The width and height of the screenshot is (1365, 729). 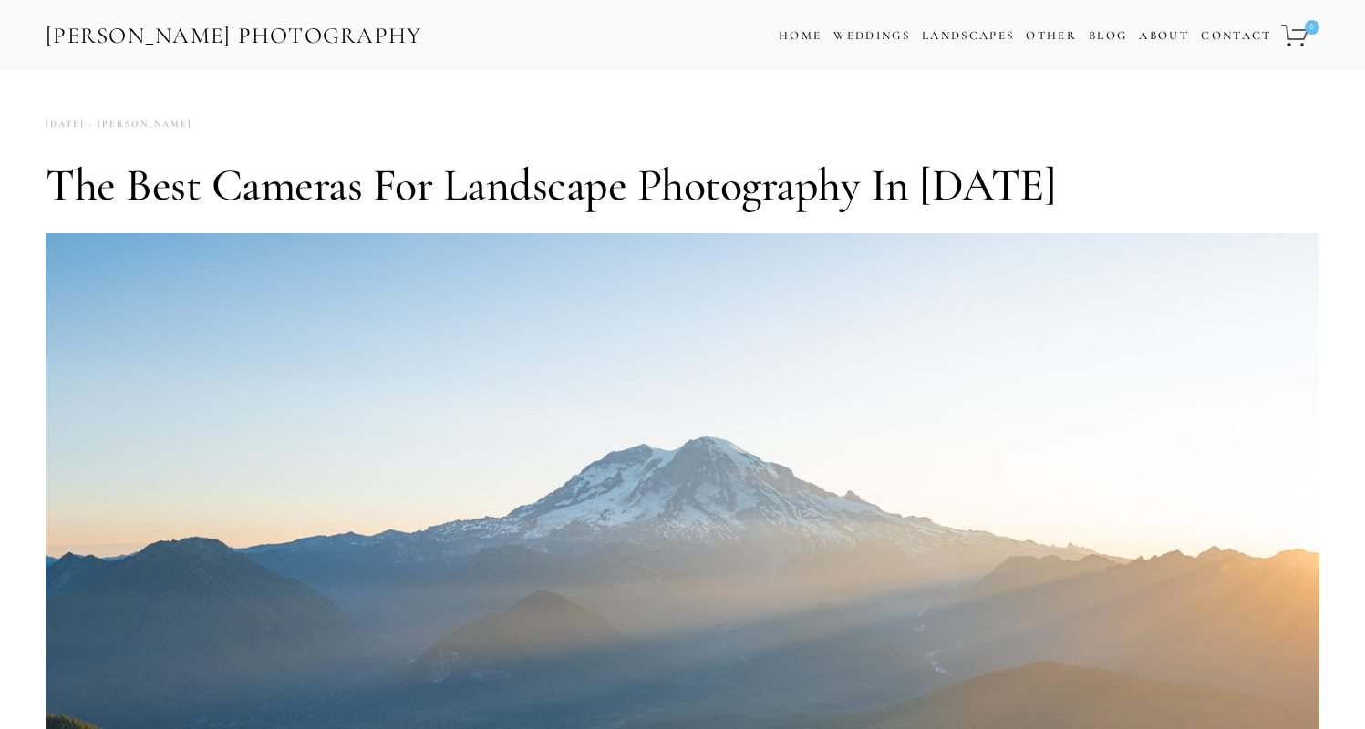 What do you see at coordinates (1108, 36) in the screenshot?
I see `a: Blog` at bounding box center [1108, 36].